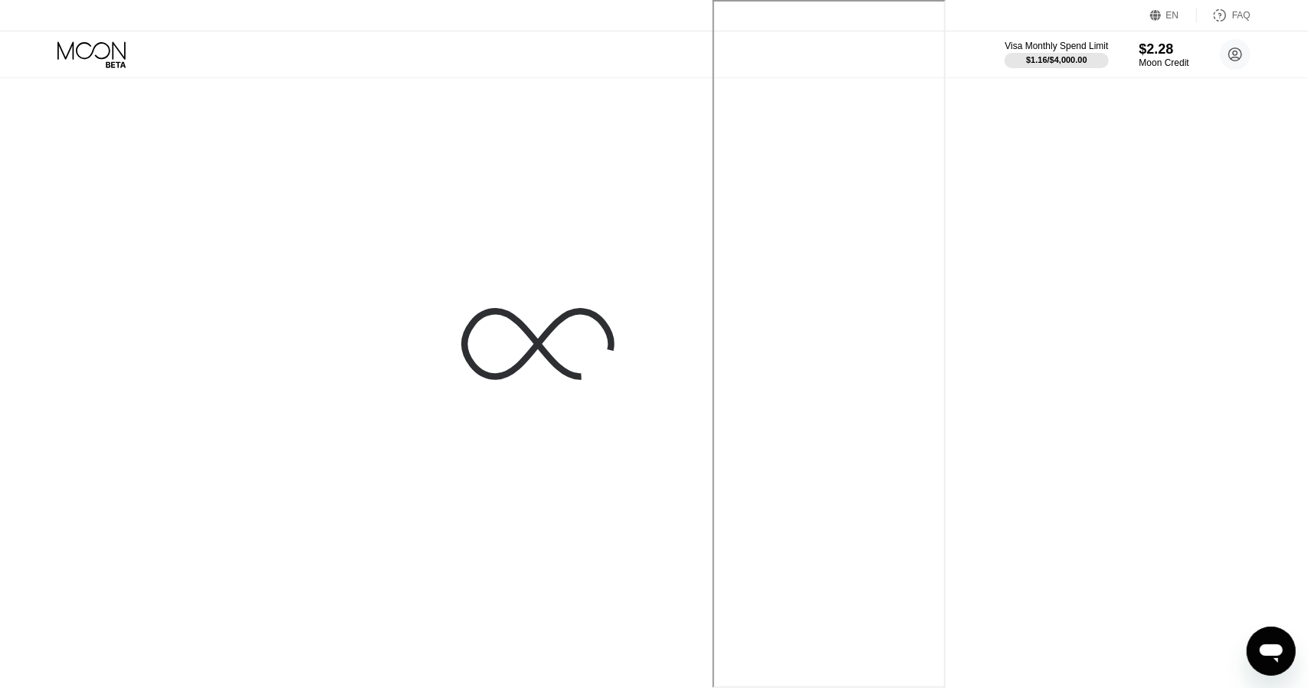 The image size is (1308, 688). Describe the element at coordinates (1164, 63) in the screenshot. I see `div: Moon Credit` at that location.